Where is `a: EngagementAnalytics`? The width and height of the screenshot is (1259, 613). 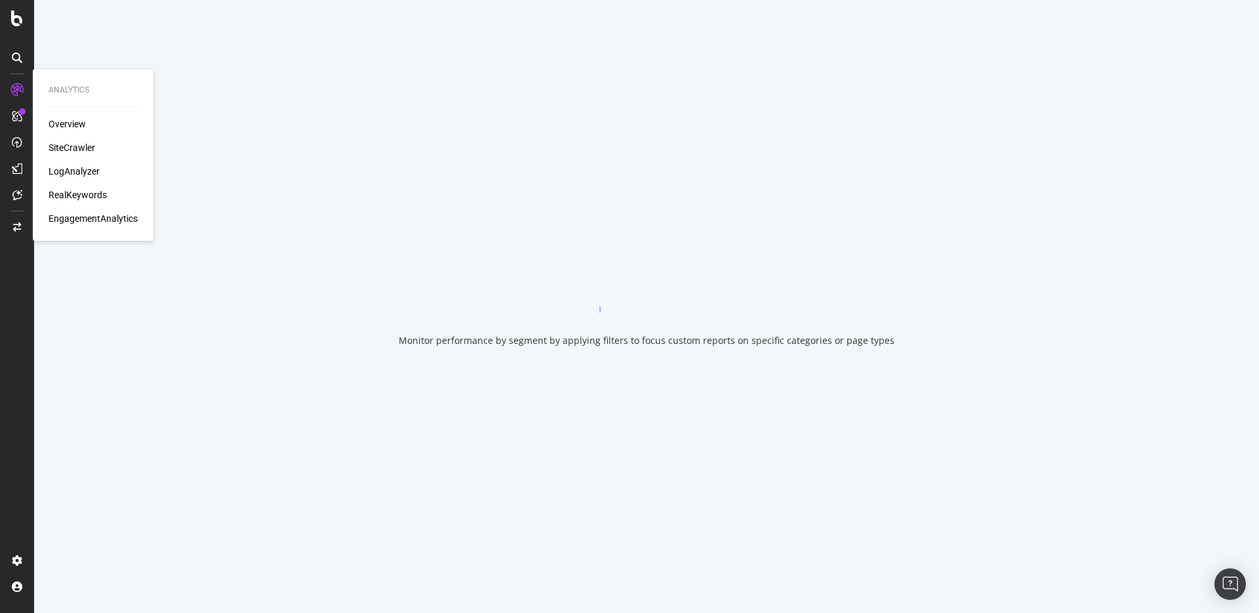 a: EngagementAnalytics is located at coordinates (93, 218).